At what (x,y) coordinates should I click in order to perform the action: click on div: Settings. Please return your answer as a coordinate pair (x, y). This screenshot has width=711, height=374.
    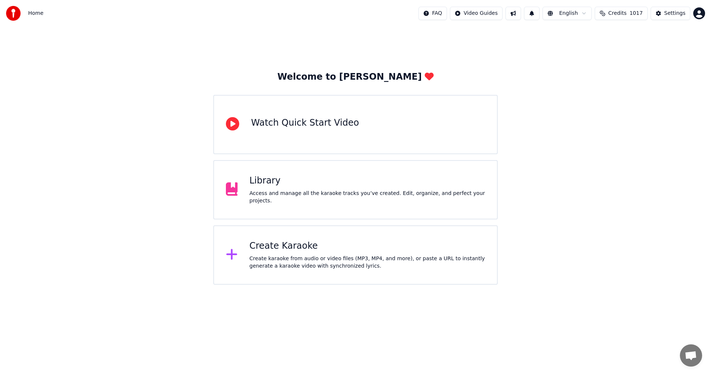
    Looking at the image, I should click on (675, 13).